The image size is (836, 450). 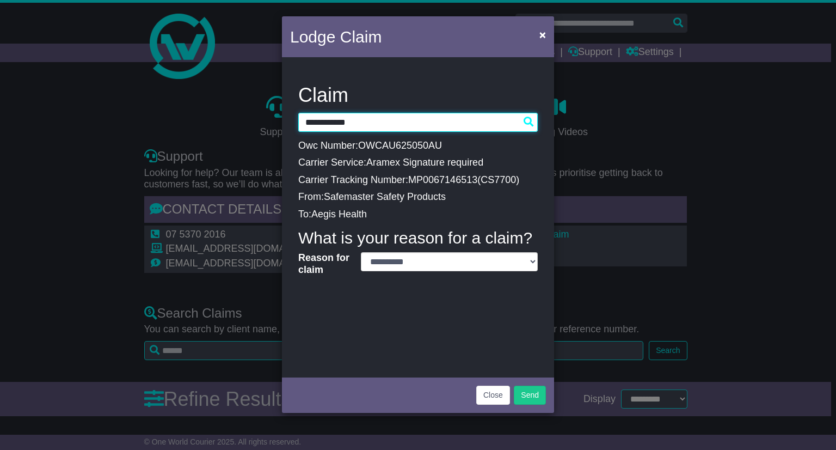 I want to click on h4: What is your reason for a claim?, so click(x=418, y=237).